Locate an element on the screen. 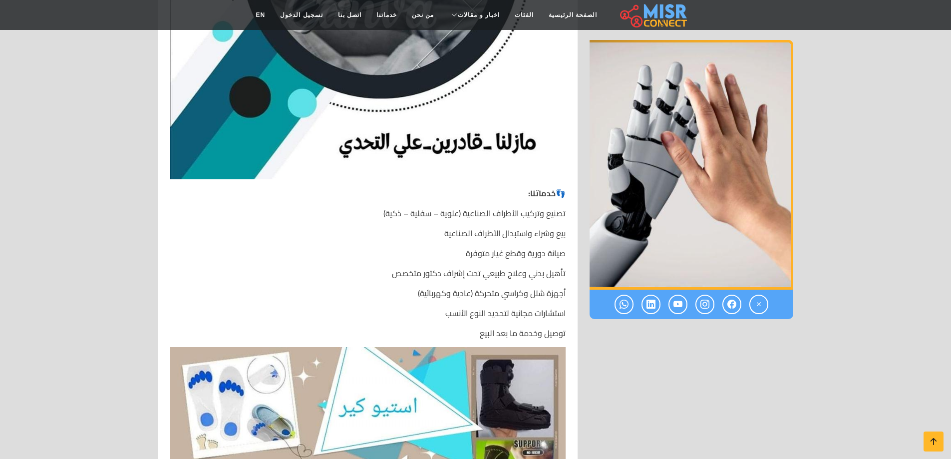 The width and height of the screenshot is (951, 459). p: تصنيع وتركيب الأطراف الصناعية (علوية – سفلية – ذكية) is located at coordinates (368, 213).